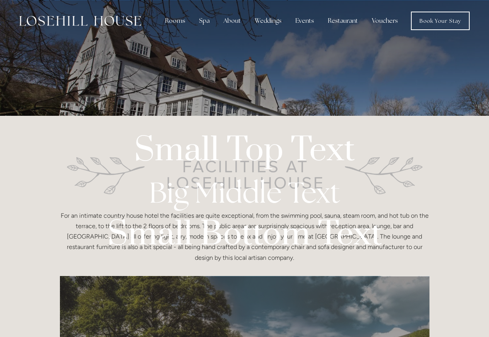 Image resolution: width=489 pixels, height=337 pixels. I want to click on div: Events, so click(304, 21).